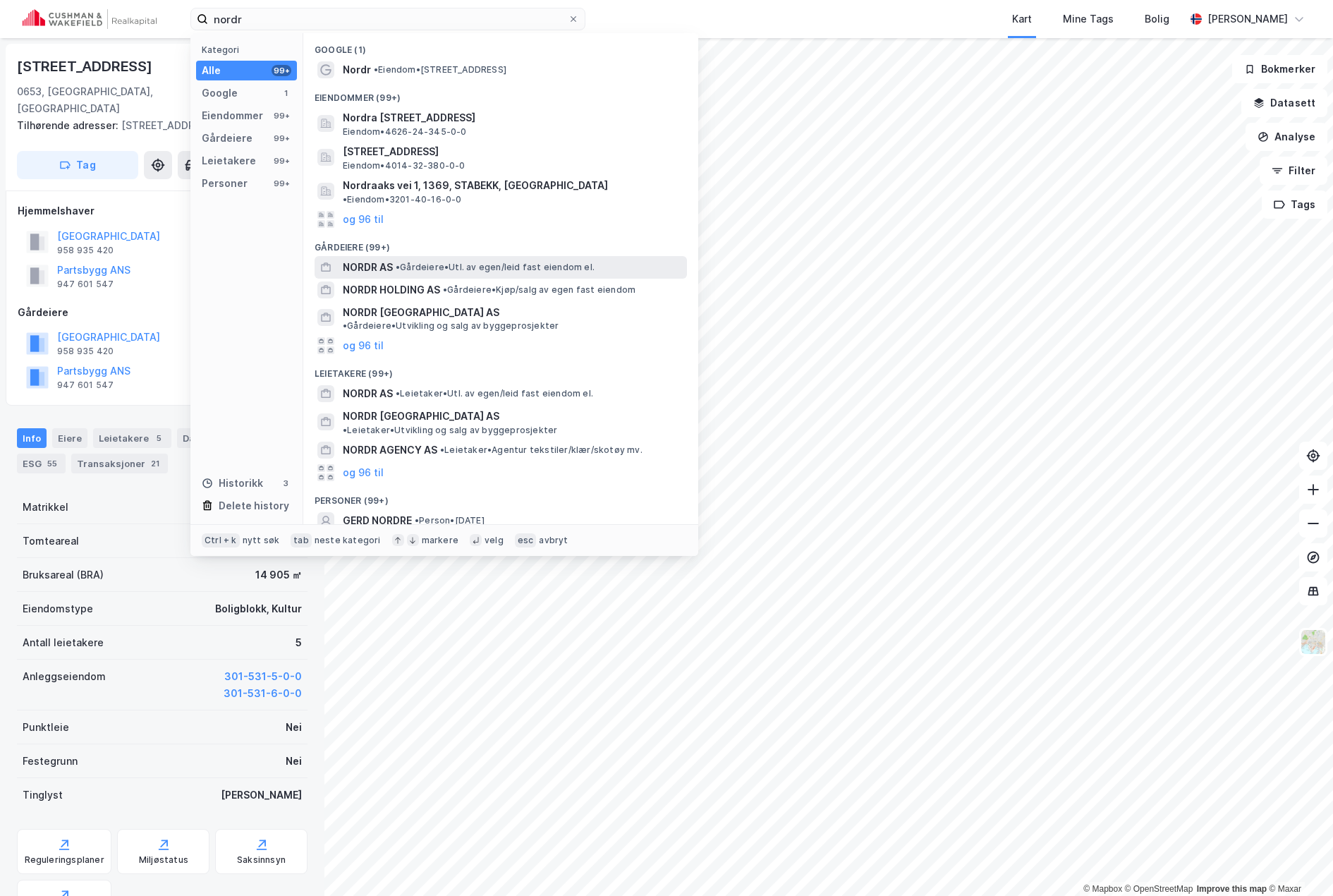 The width and height of the screenshot is (1333, 896). Describe the element at coordinates (501, 370) in the screenshot. I see `div: Leietakere (99+)` at that location.